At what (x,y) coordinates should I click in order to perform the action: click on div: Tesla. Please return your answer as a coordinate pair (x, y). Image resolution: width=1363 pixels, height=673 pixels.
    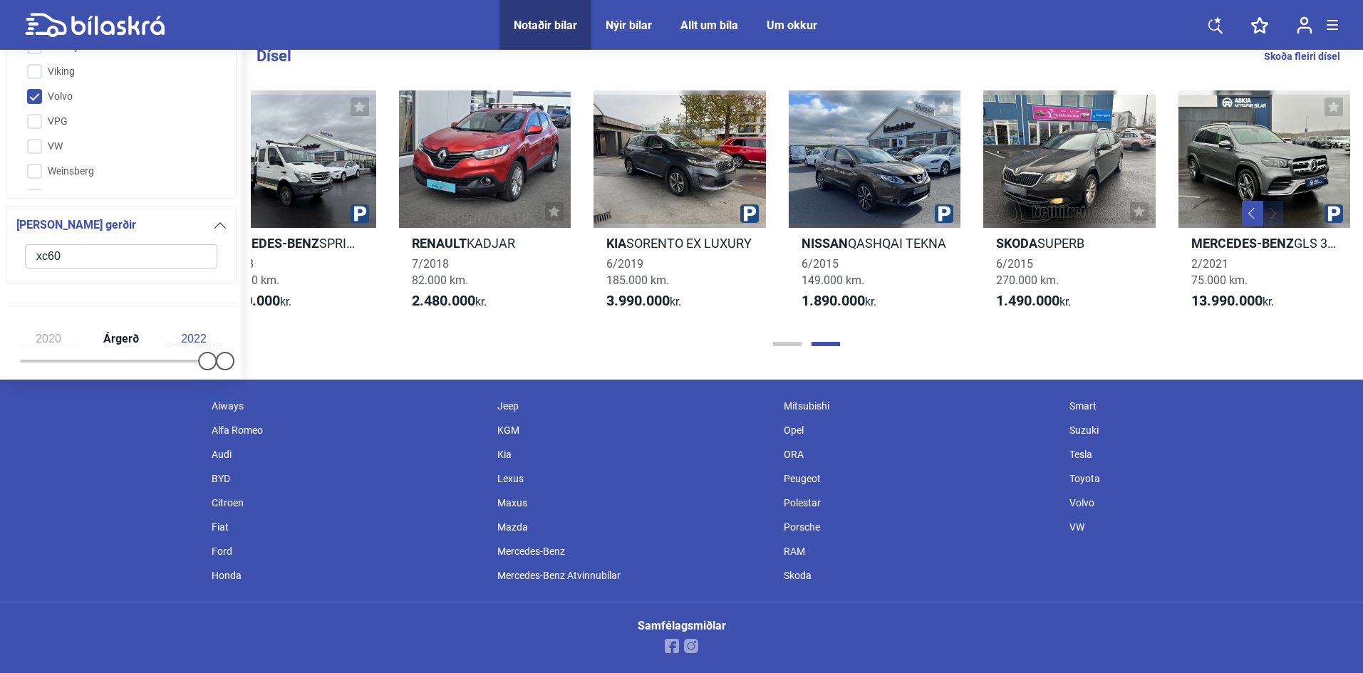
    Looking at the image, I should click on (1205, 454).